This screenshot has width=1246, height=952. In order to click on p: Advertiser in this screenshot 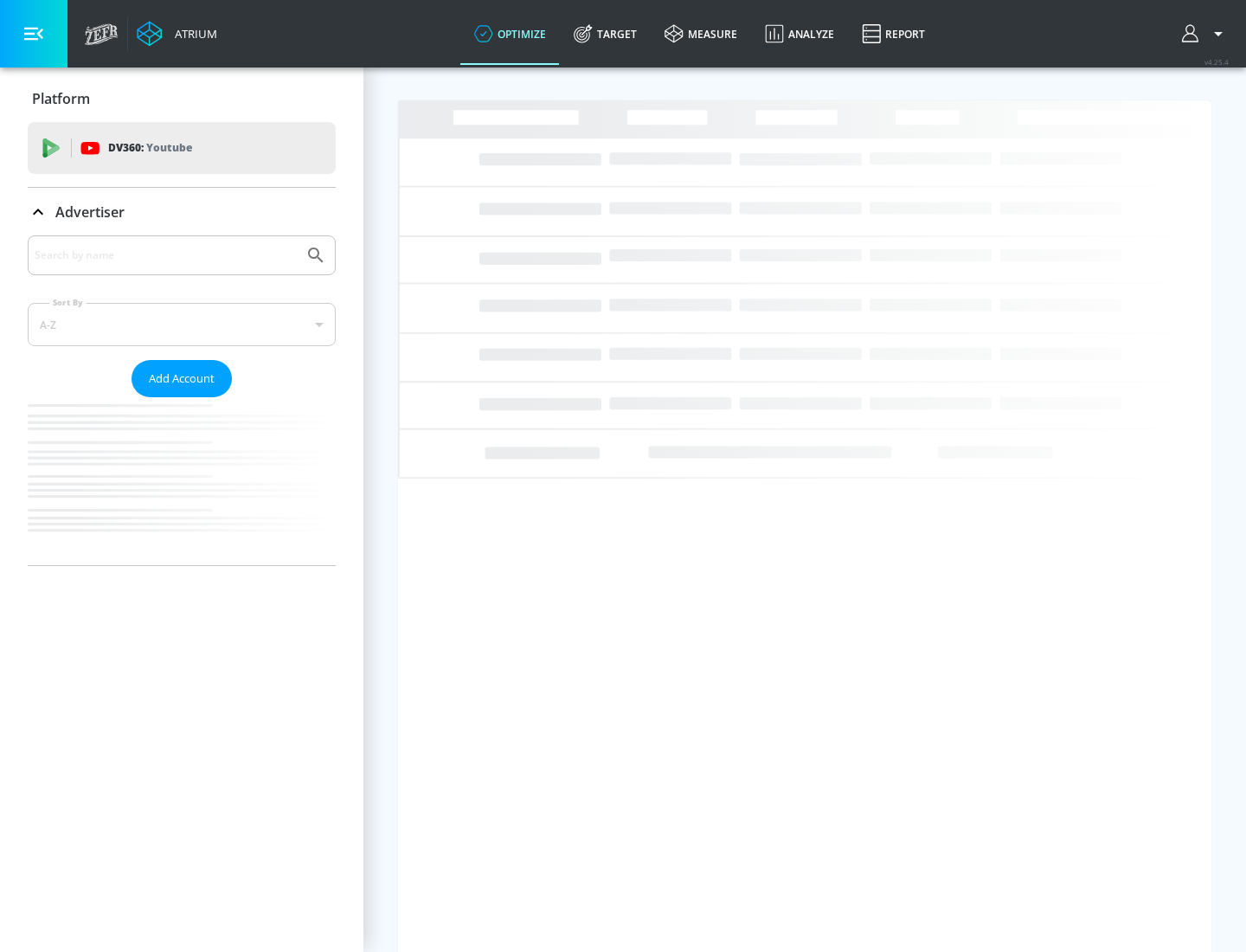, I will do `click(90, 212)`.